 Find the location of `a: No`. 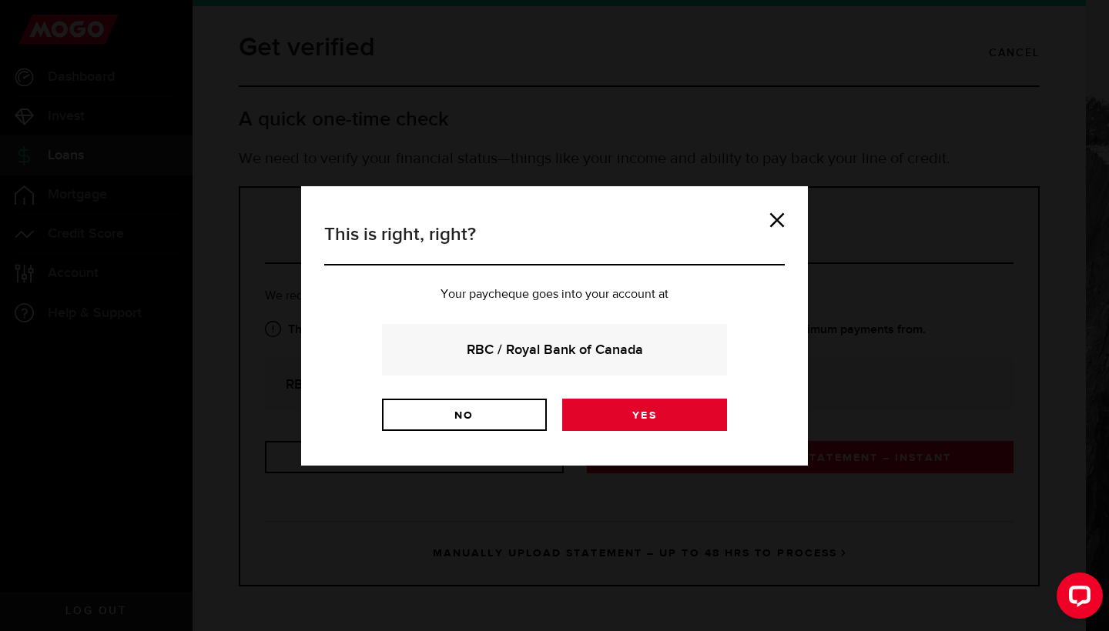

a: No is located at coordinates (464, 415).